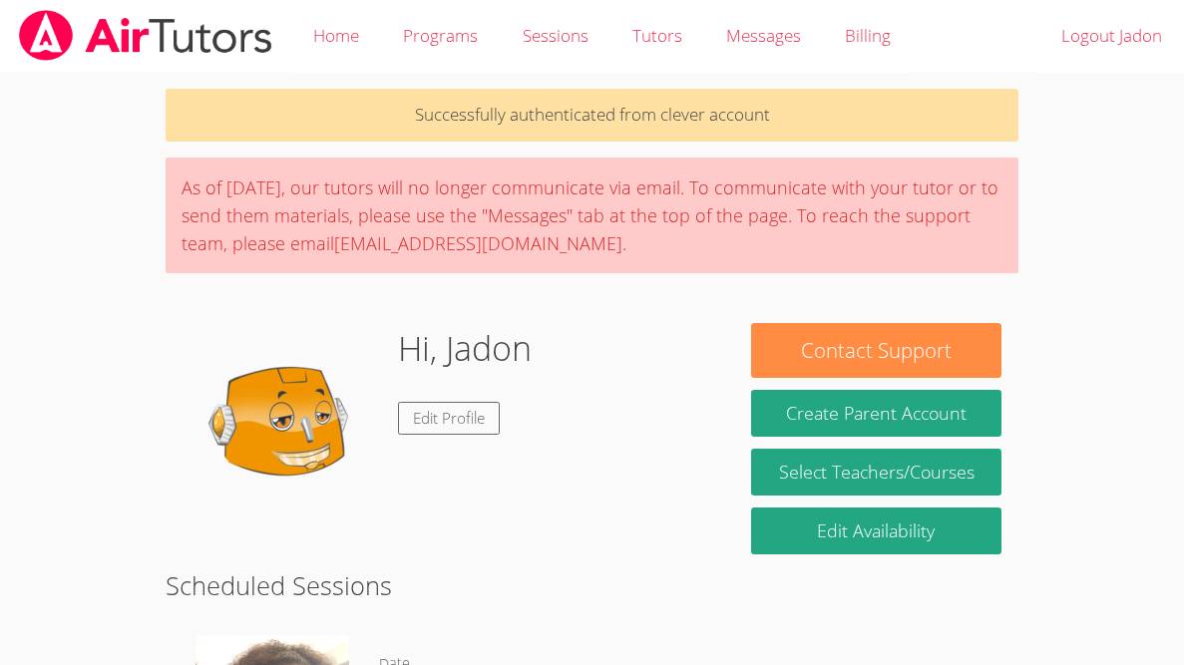 This screenshot has height=665, width=1184. Describe the element at coordinates (591, 115) in the screenshot. I see `p: Successfully authenticated from clever account` at that location.